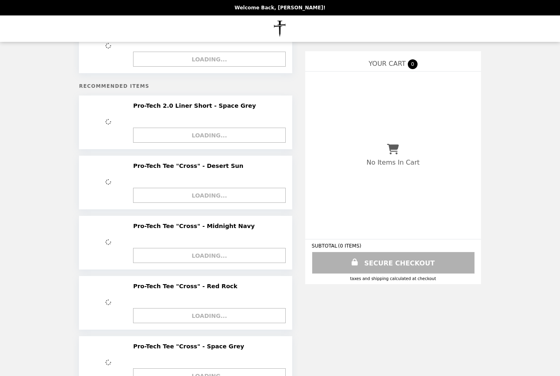 The height and width of the screenshot is (376, 560). Describe the element at coordinates (280, 28) in the screenshot. I see `img: Brand Logo` at that location.